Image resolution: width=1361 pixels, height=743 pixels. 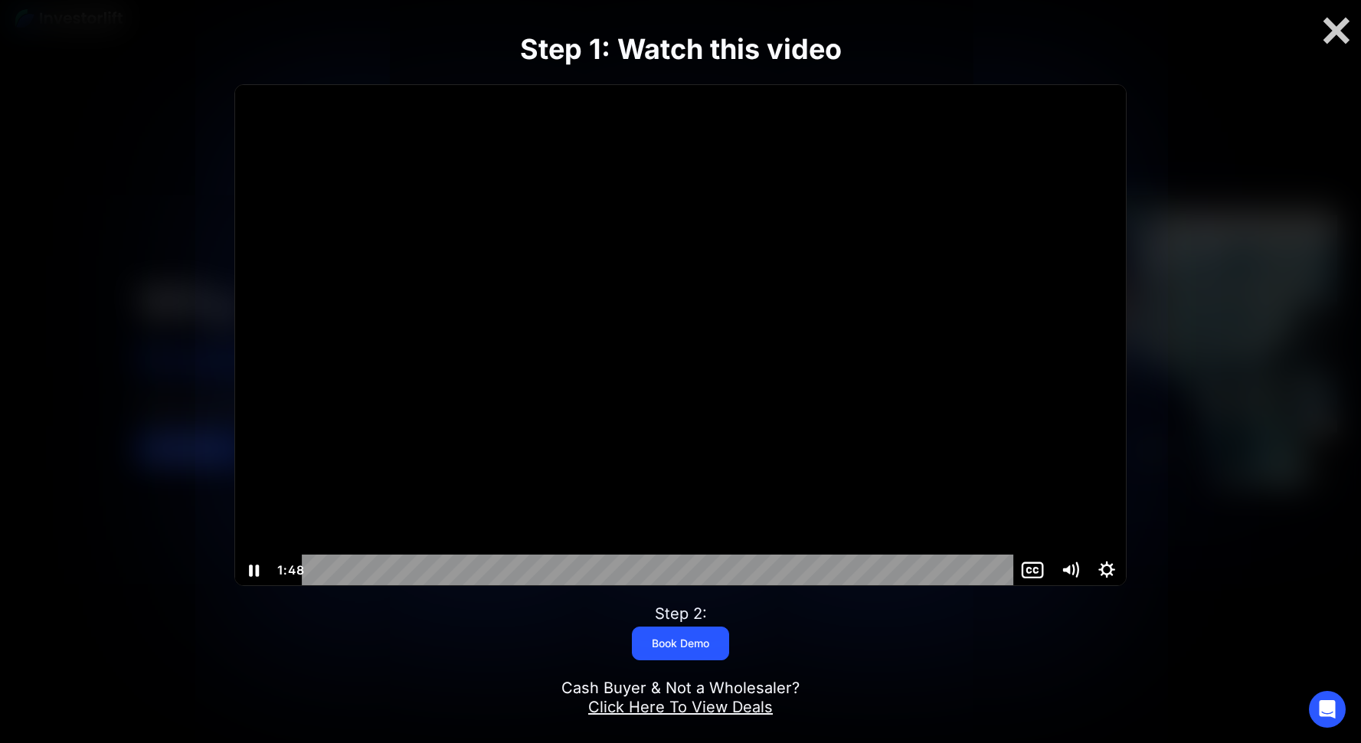 I want to click on div: Playbar, so click(x=661, y=570).